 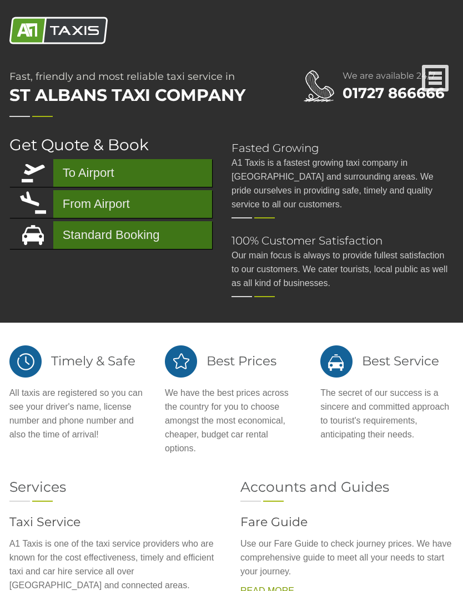 I want to click on p: The secret of our success is a sincere and committed approach to tourist's requirements, anticipa..., so click(x=387, y=414).